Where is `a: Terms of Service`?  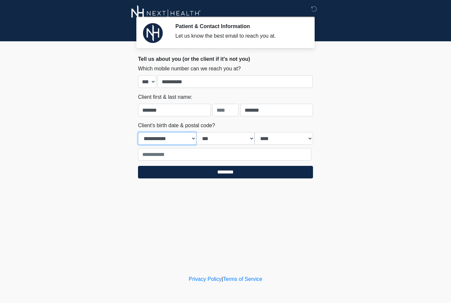
a: Terms of Service is located at coordinates (243, 279).